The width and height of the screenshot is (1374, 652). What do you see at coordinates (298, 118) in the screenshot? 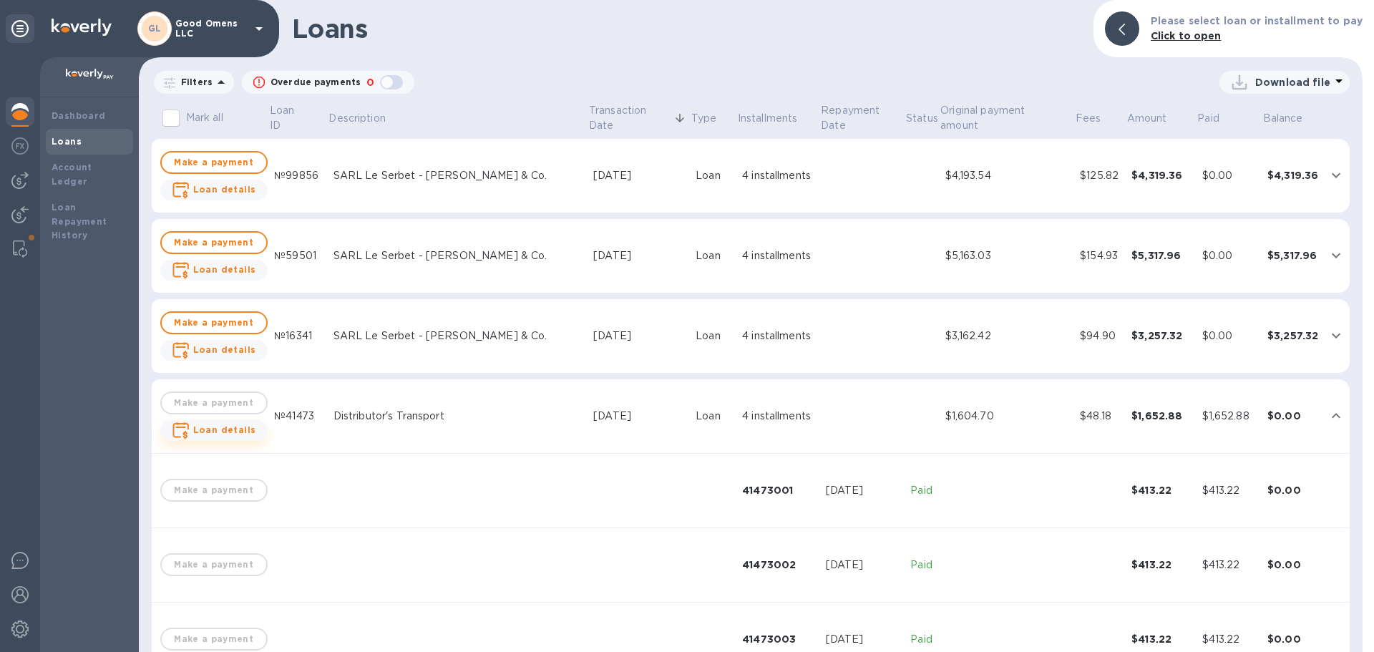
I see `span: Loan ID` at bounding box center [298, 118].